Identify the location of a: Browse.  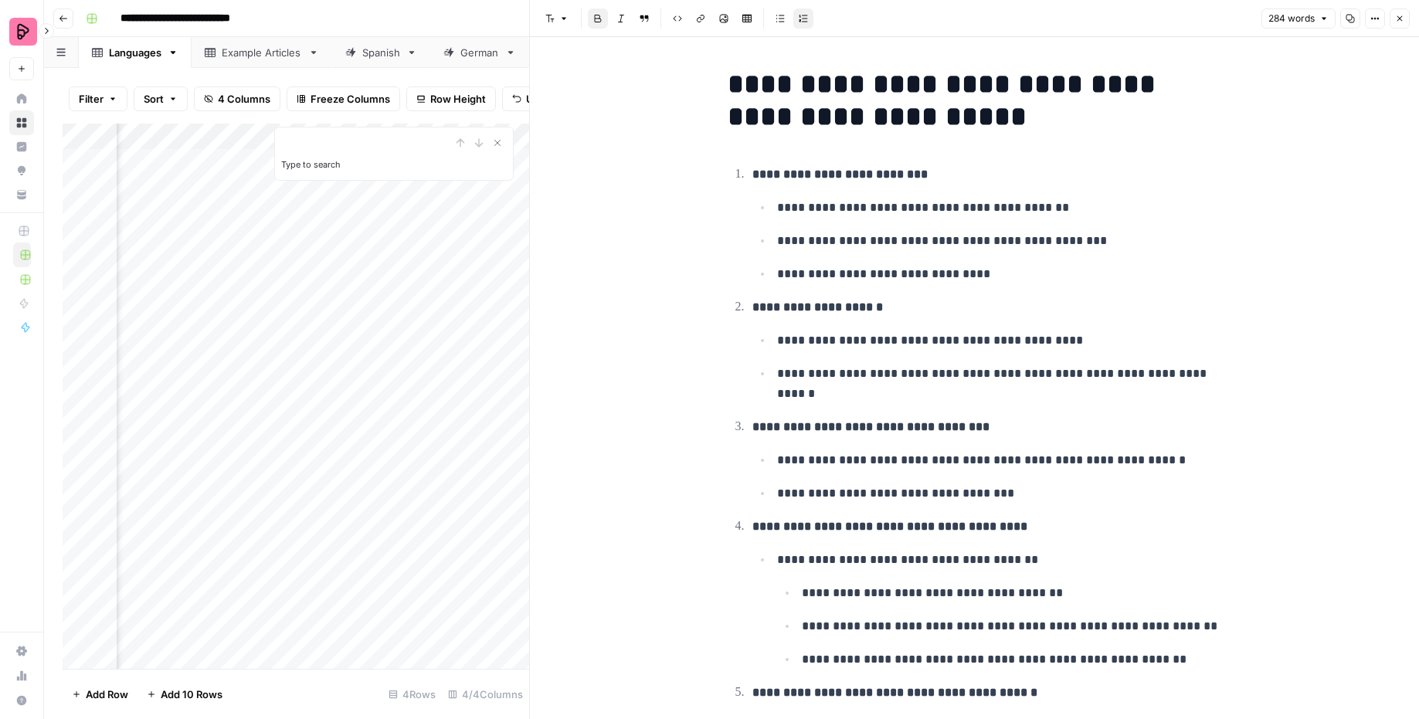
(22, 123).